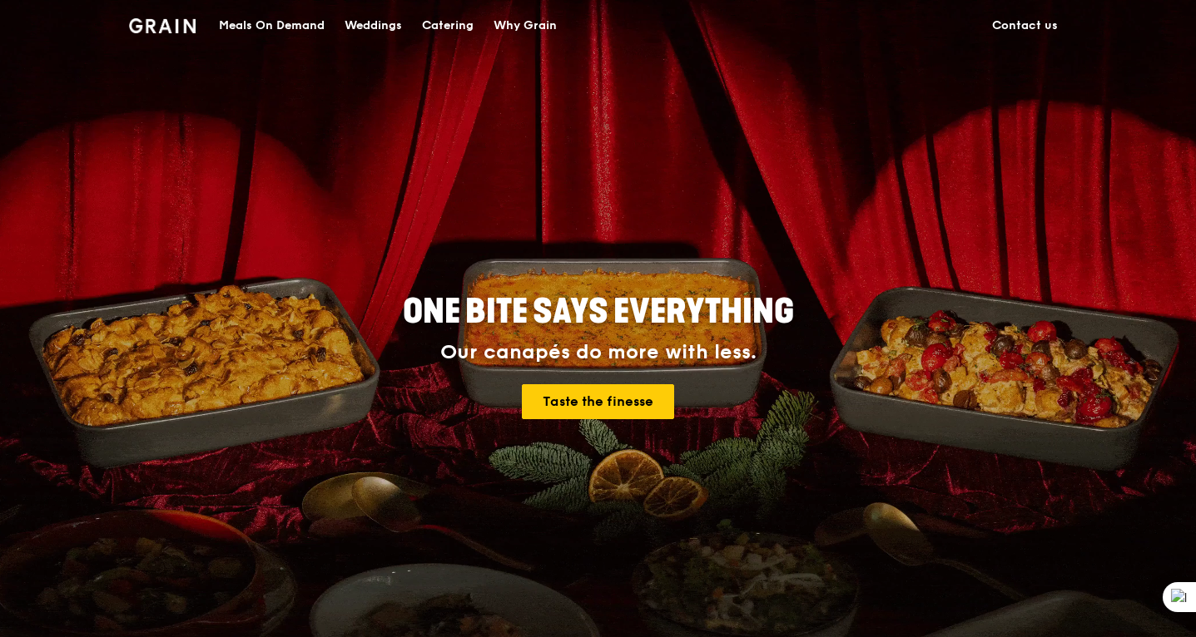  Describe the element at coordinates (525, 26) in the screenshot. I see `a: Why Grain` at that location.